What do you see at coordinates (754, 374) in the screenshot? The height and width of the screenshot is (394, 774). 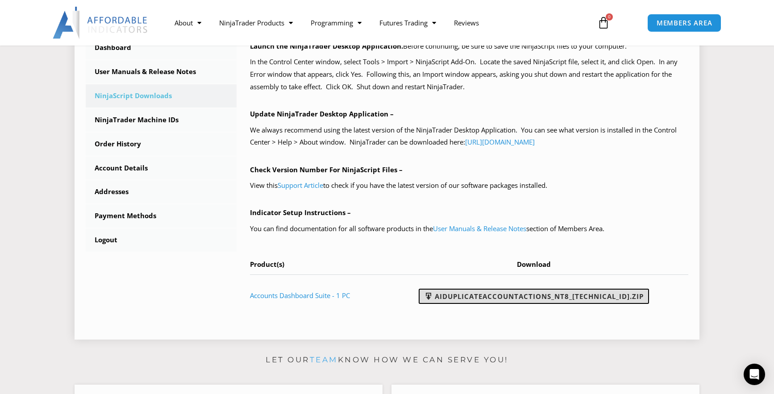 I see `div: Open Intercom Messenger` at bounding box center [754, 374].